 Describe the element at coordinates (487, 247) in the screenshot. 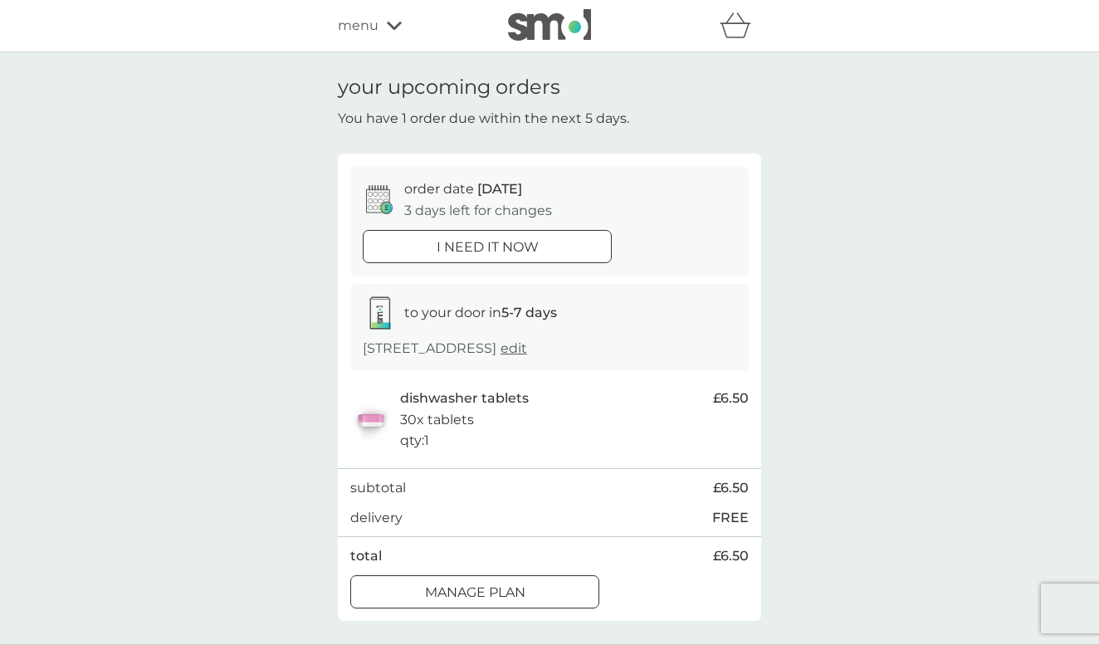

I see `p: i need it now` at that location.